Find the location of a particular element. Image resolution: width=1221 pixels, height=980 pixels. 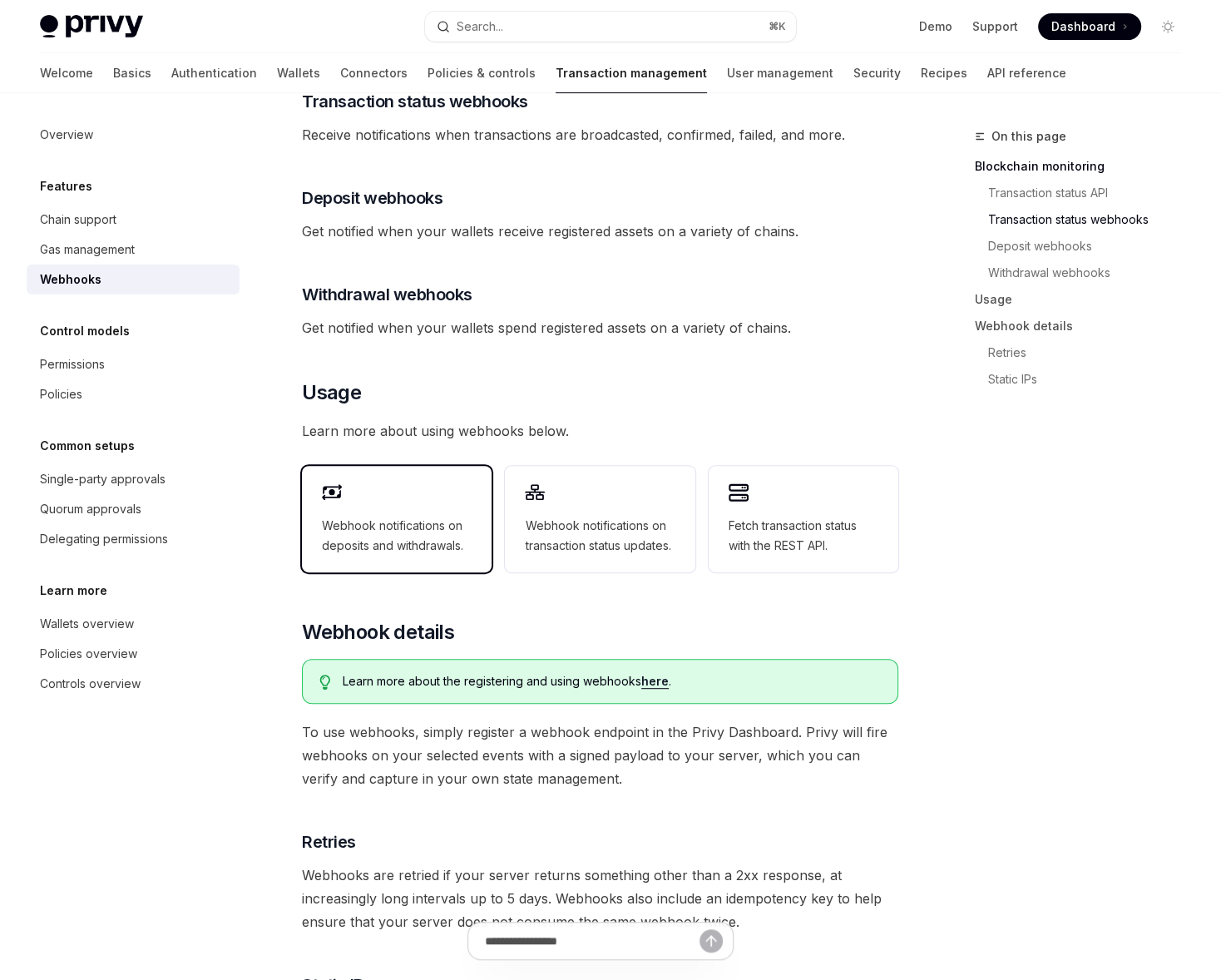

h5: Control models is located at coordinates (85, 331).